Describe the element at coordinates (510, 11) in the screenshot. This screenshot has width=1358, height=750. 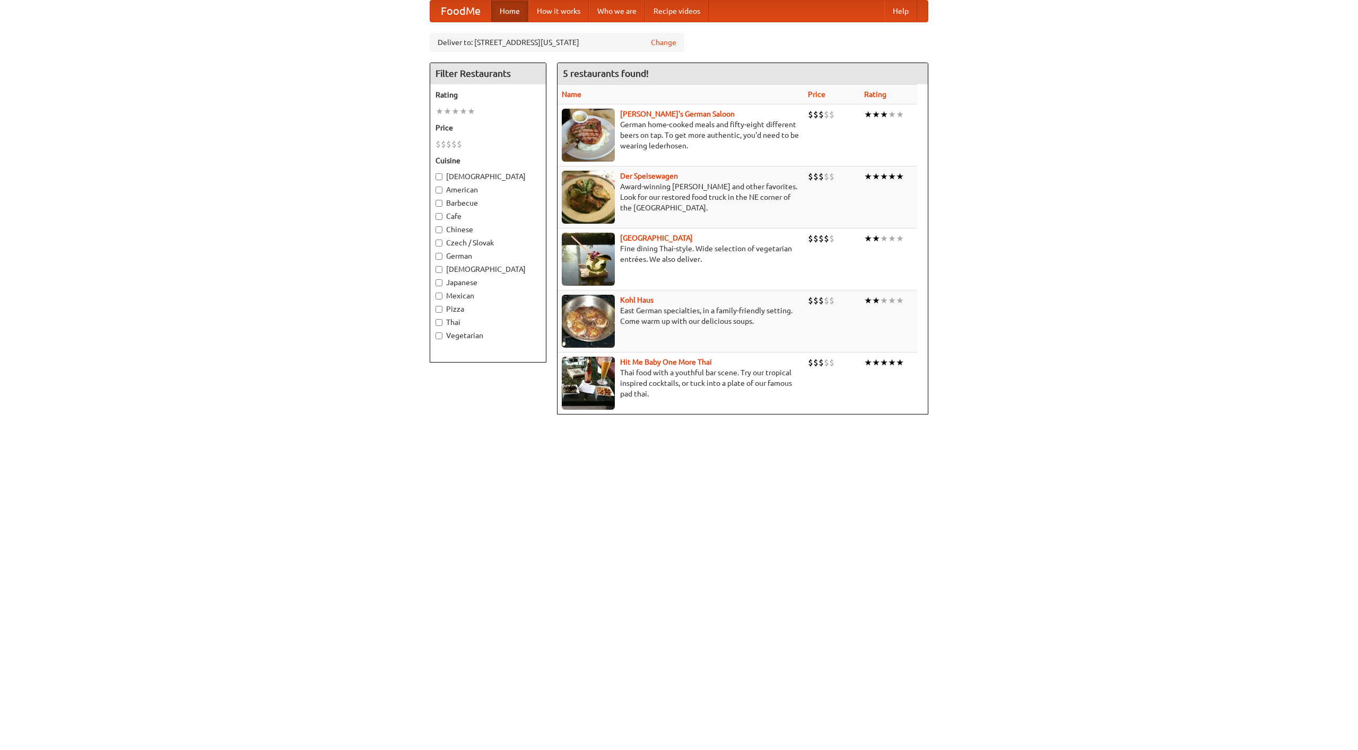
I see `a: Home` at that location.